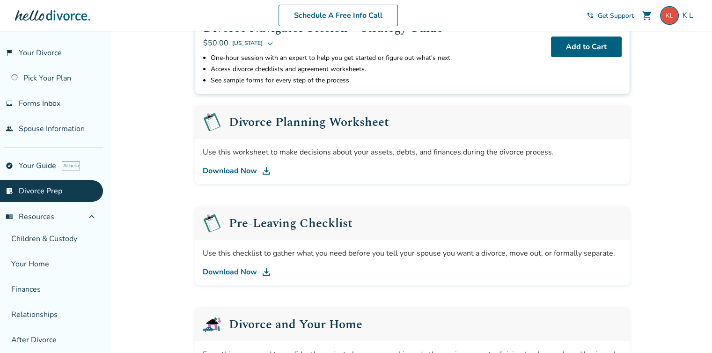 The image size is (712, 353). What do you see at coordinates (9, 191) in the screenshot?
I see `span: list_alt_check` at bounding box center [9, 191].